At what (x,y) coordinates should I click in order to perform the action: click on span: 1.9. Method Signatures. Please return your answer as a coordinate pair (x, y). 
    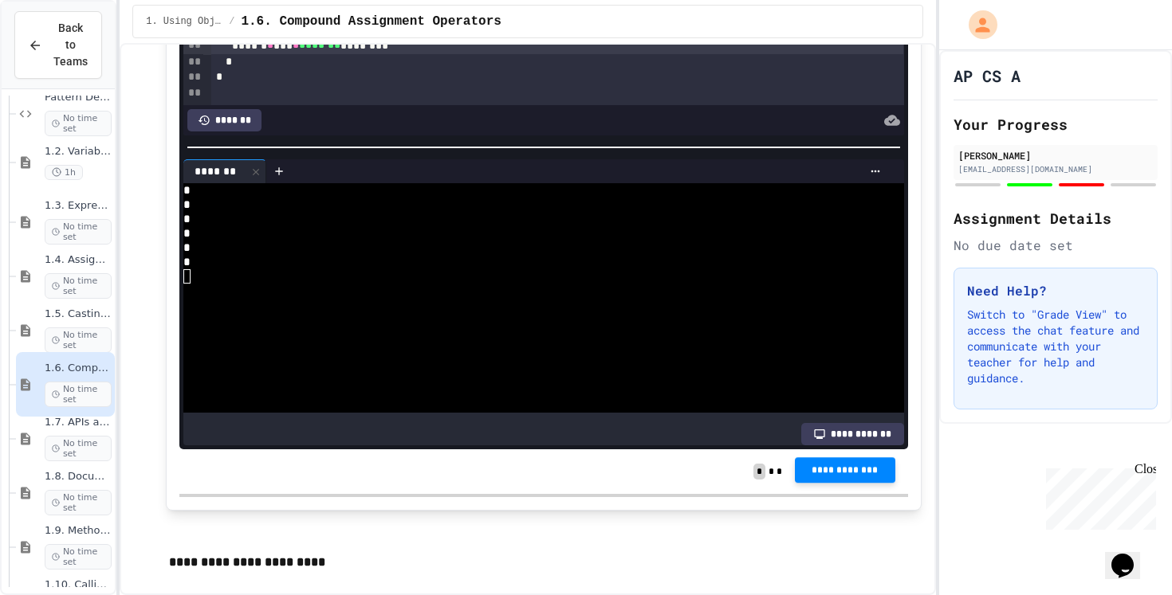
    Looking at the image, I should click on (78, 531).